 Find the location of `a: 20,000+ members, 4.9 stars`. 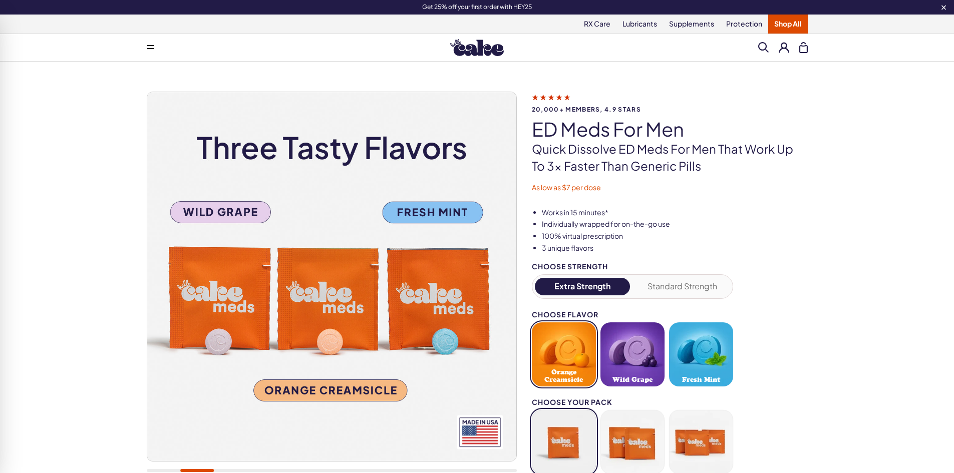

a: 20,000+ members, 4.9 stars is located at coordinates (670, 103).